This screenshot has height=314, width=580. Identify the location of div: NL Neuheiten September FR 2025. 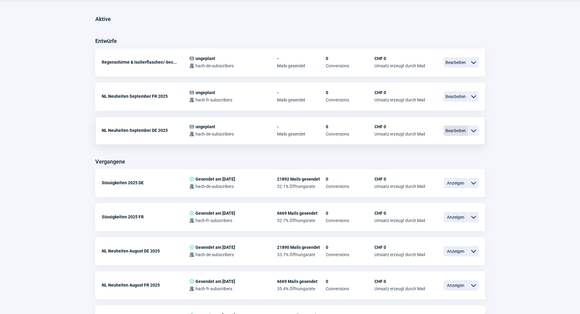
(145, 96).